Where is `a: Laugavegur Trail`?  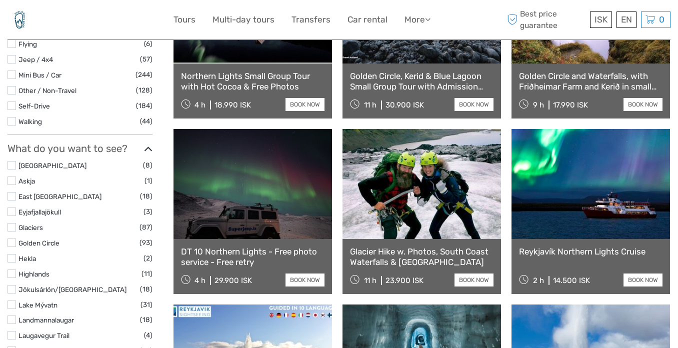 a: Laugavegur Trail is located at coordinates (44, 335).